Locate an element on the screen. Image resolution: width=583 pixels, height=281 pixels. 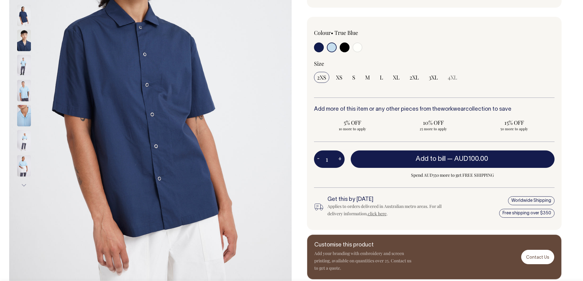
span: L is located at coordinates (381, 77).